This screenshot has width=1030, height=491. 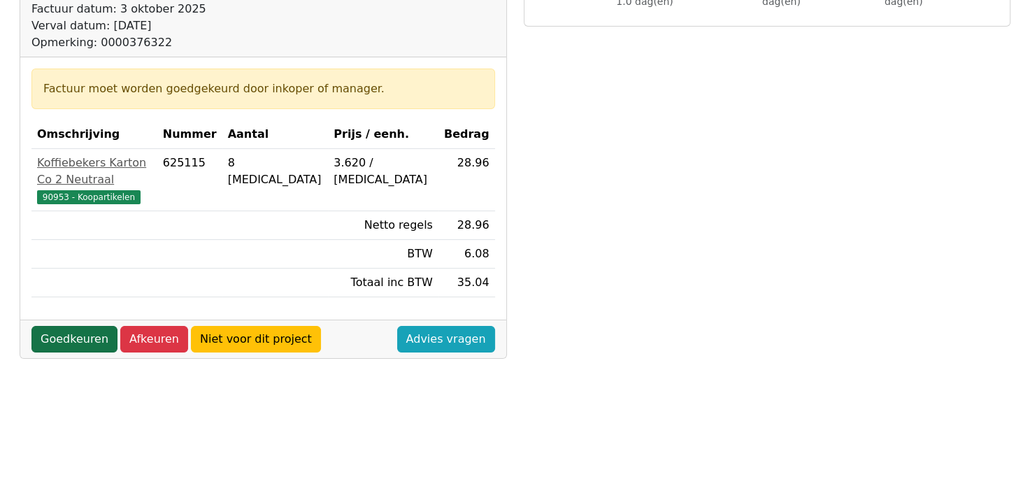 What do you see at coordinates (94, 134) in the screenshot?
I see `th: Omschrijving` at bounding box center [94, 134].